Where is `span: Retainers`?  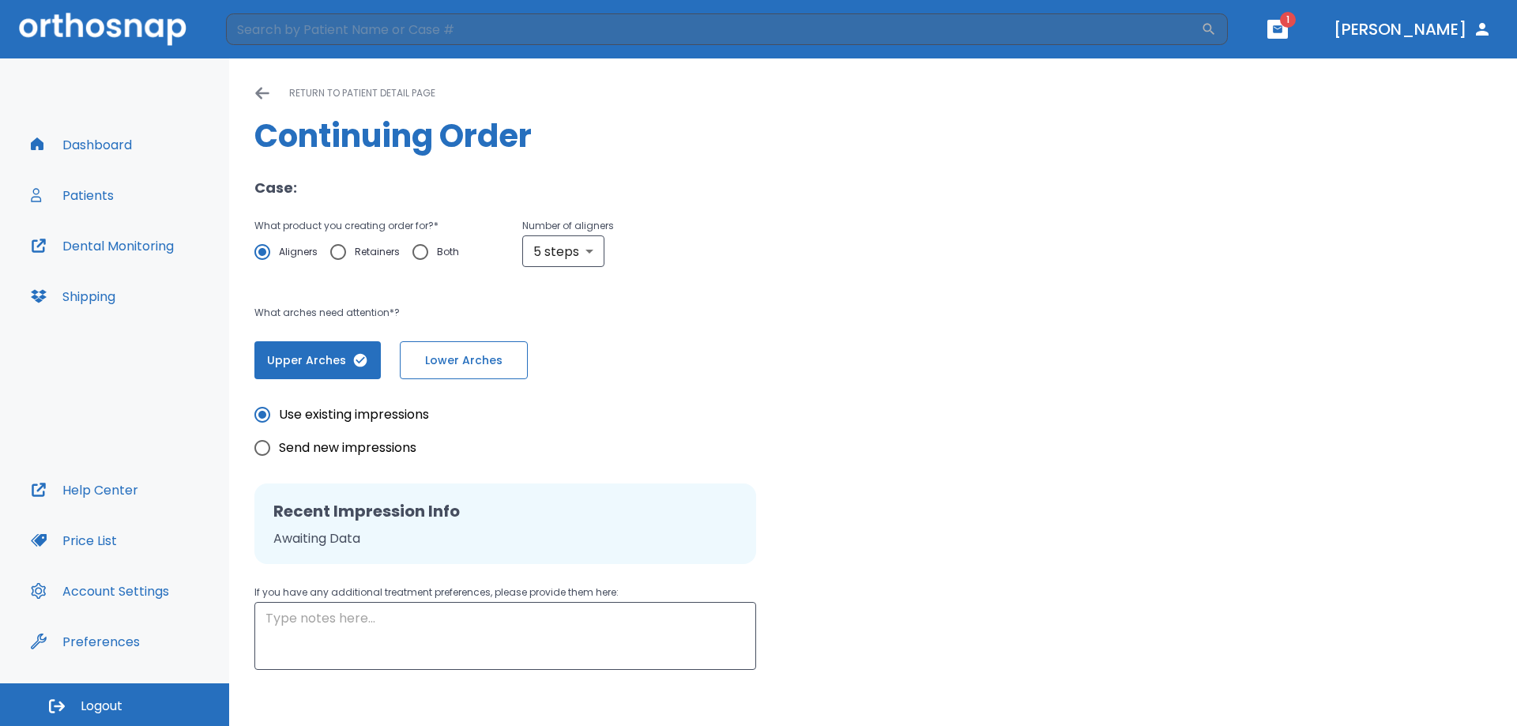 span: Retainers is located at coordinates (377, 252).